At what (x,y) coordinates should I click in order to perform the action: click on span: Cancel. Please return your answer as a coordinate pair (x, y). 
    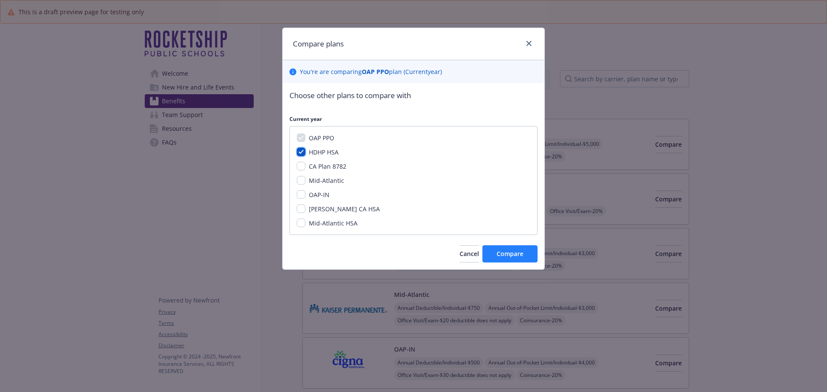
    Looking at the image, I should click on (469, 254).